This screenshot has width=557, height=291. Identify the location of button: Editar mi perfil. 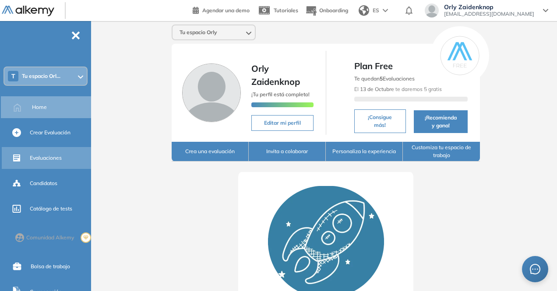
(282, 123).